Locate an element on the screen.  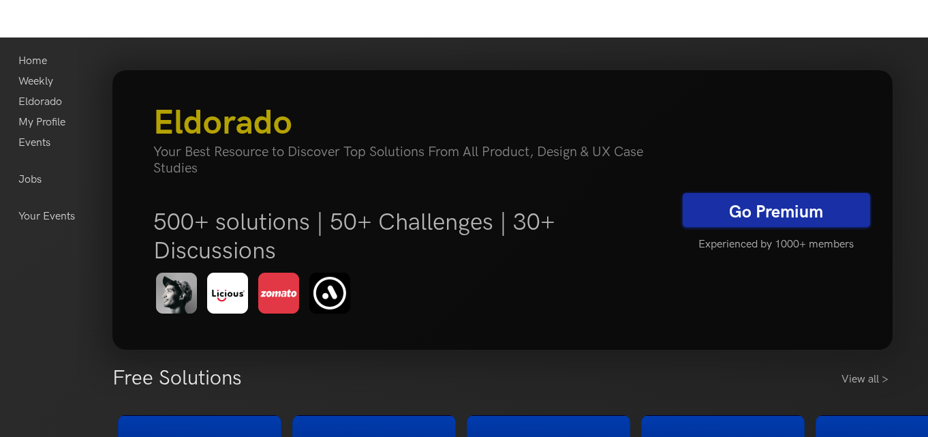
a: Jobs is located at coordinates (30, 180).